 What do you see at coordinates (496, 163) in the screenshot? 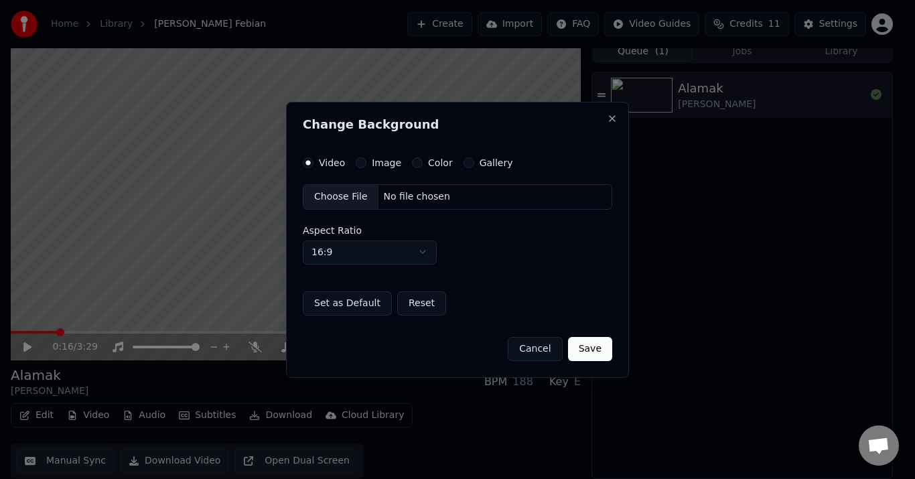
I see `label: Gallery` at bounding box center [496, 163].